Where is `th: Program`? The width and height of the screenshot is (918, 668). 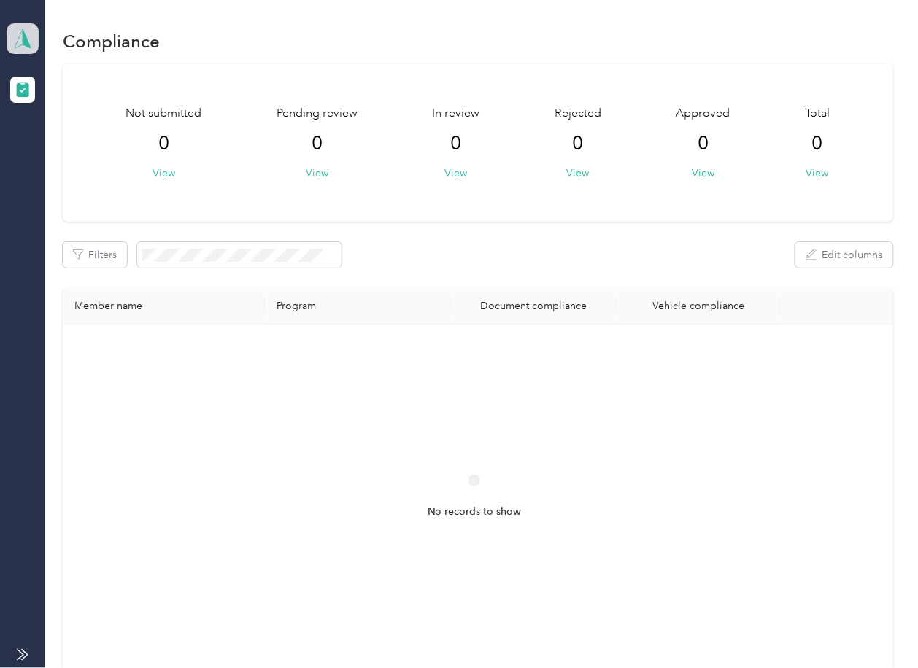
th: Program is located at coordinates (358, 307).